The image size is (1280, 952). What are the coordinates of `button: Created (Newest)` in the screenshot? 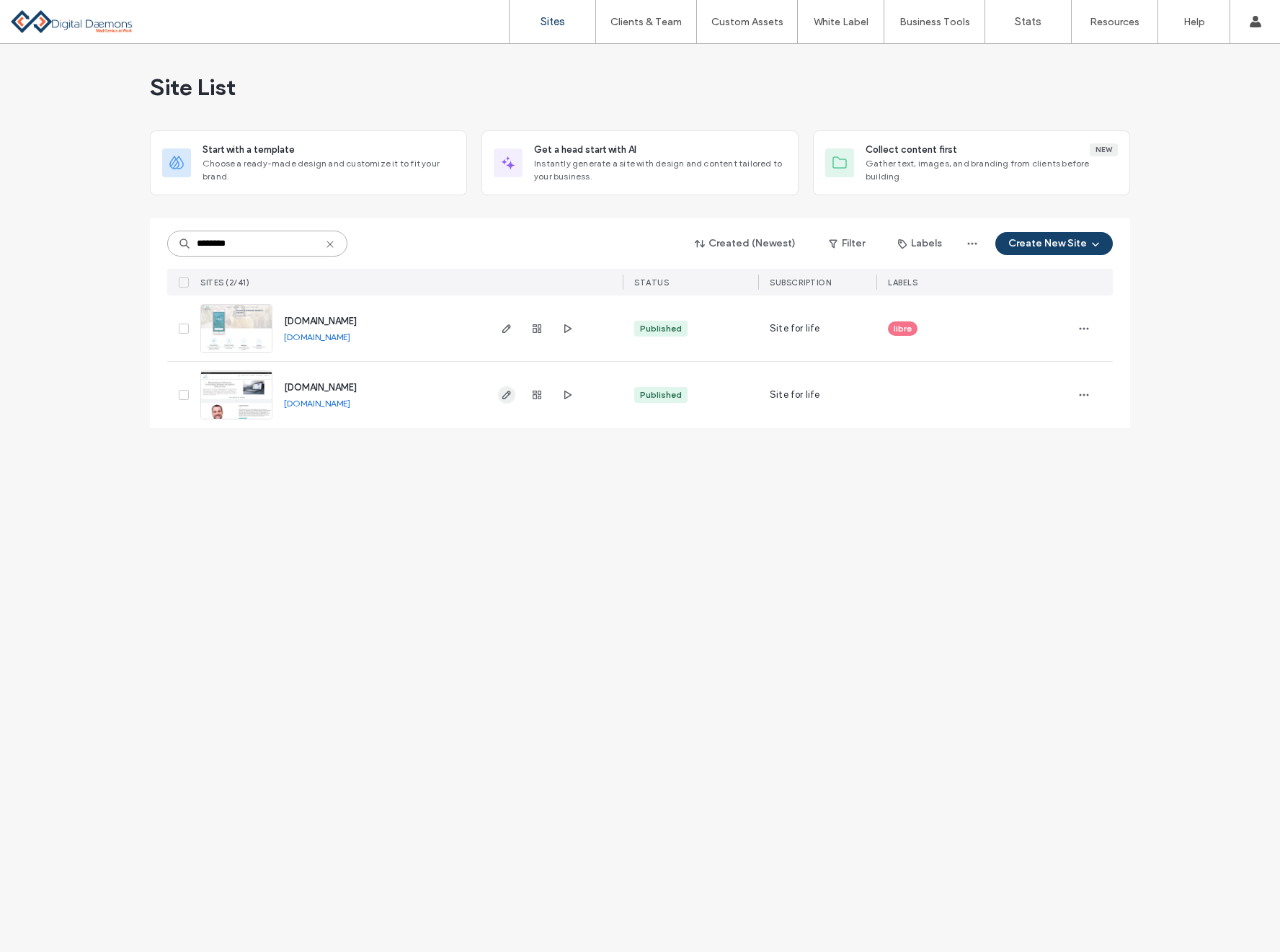 It's located at (745, 244).